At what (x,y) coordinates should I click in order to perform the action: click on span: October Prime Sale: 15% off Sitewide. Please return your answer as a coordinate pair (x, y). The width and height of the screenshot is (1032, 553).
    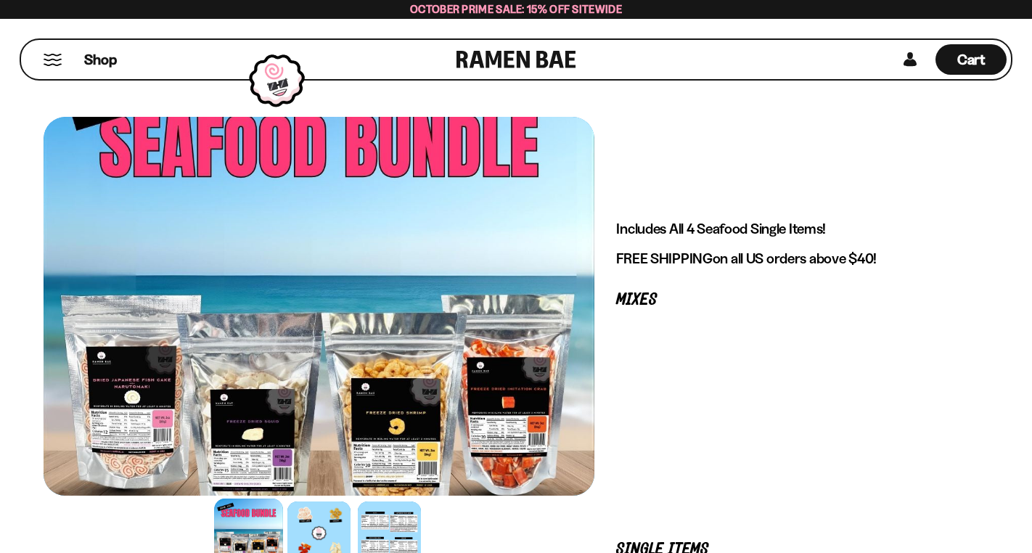
    Looking at the image, I should click on (516, 9).